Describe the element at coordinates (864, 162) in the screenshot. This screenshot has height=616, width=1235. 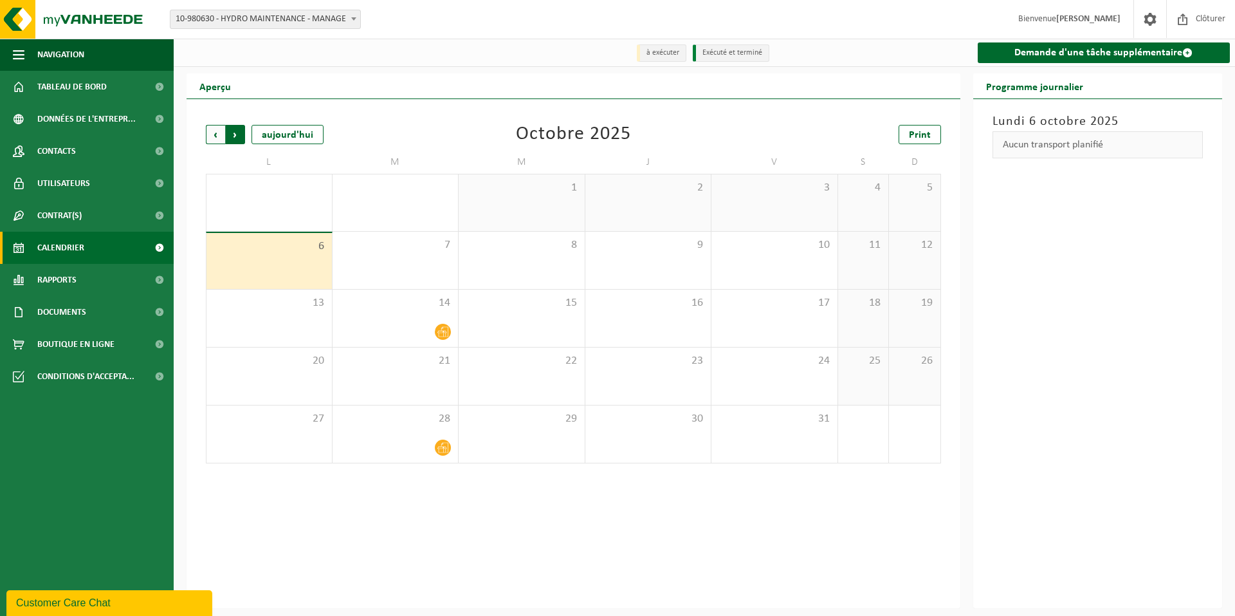
I see `td: S` at that location.